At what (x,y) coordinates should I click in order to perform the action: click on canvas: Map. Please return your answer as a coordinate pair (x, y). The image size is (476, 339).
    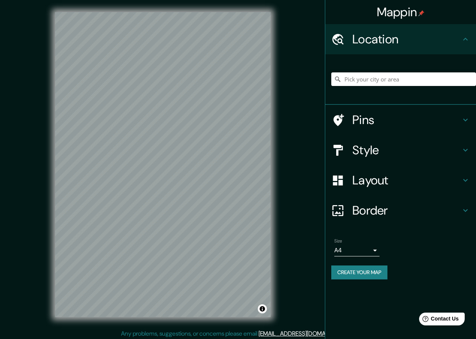
    Looking at the image, I should click on (163, 164).